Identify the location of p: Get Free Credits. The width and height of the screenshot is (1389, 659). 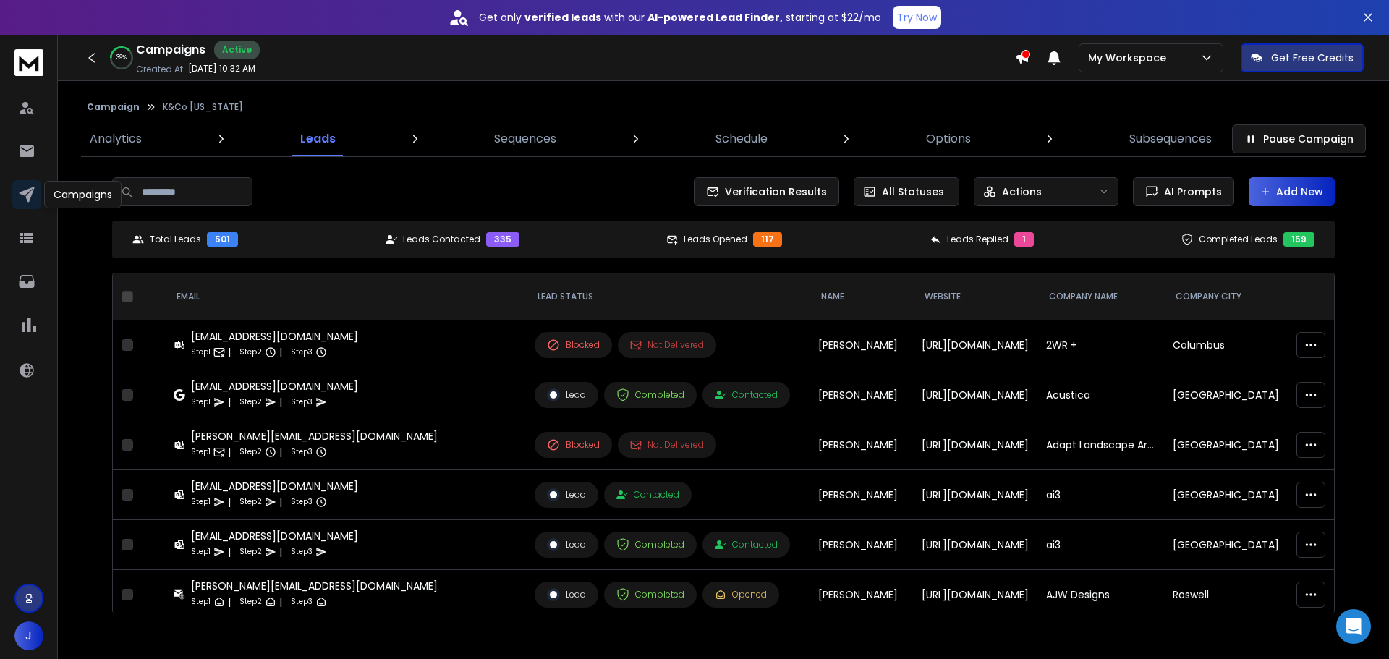
(1312, 58).